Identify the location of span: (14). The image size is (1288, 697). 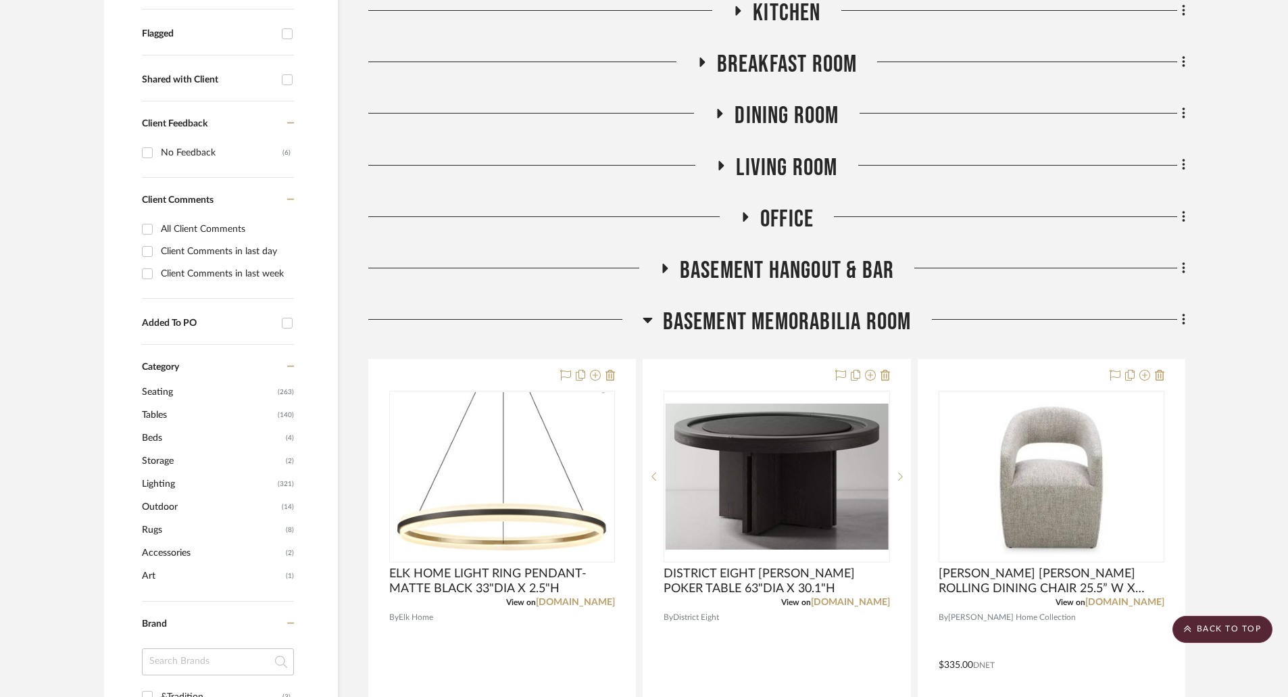
(288, 507).